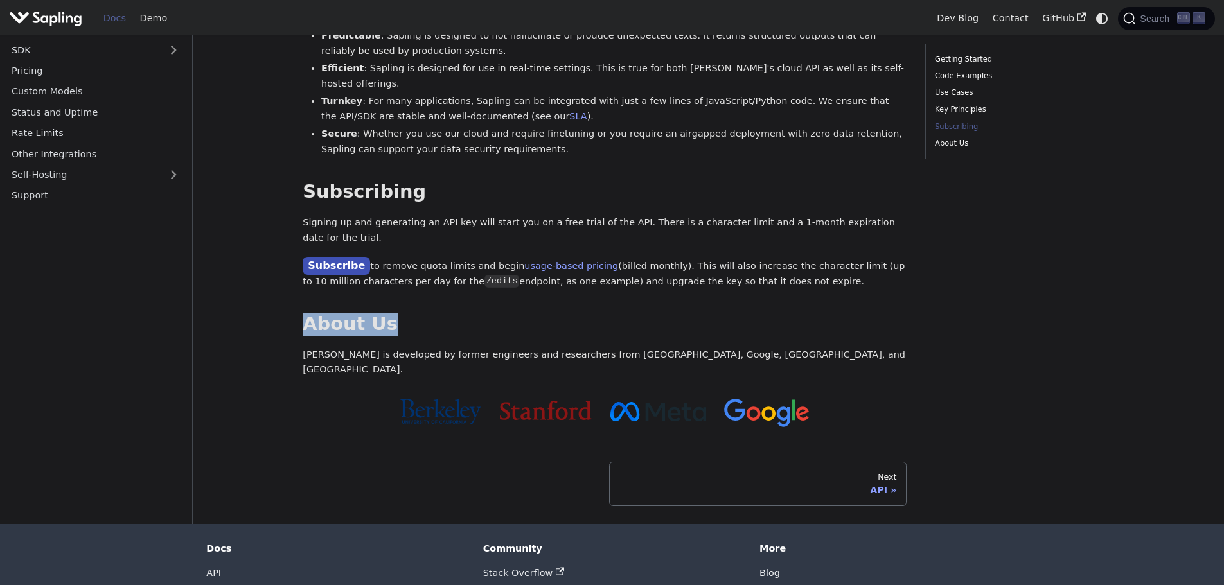  What do you see at coordinates (546, 411) in the screenshot?
I see `img: Stanford` at bounding box center [546, 411].